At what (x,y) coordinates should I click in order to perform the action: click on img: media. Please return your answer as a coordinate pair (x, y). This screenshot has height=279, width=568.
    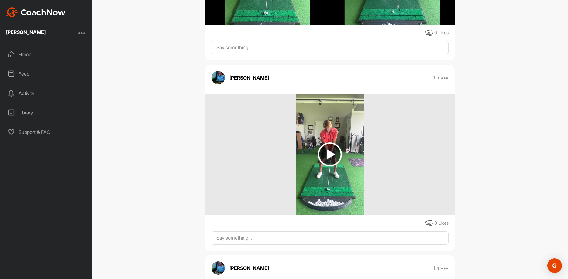
    Looking at the image, I should click on (330, 154).